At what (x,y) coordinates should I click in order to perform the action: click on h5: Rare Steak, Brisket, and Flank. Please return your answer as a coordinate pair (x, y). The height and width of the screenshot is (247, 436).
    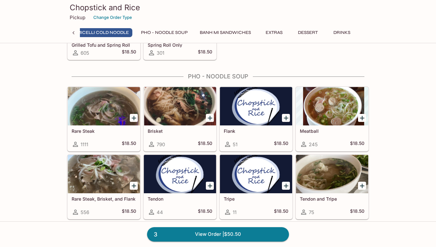
    Looking at the image, I should click on (104, 199).